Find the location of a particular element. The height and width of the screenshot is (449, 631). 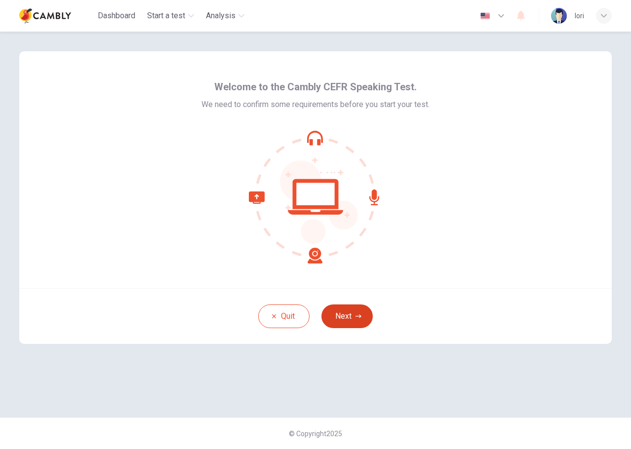

span: Analysis is located at coordinates (221, 16).